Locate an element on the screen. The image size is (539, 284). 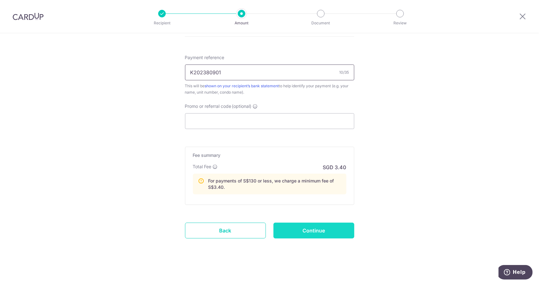
p: For payments of S$130 or less, we charge a minimum fee of S$3.40. is located at coordinates (275, 184).